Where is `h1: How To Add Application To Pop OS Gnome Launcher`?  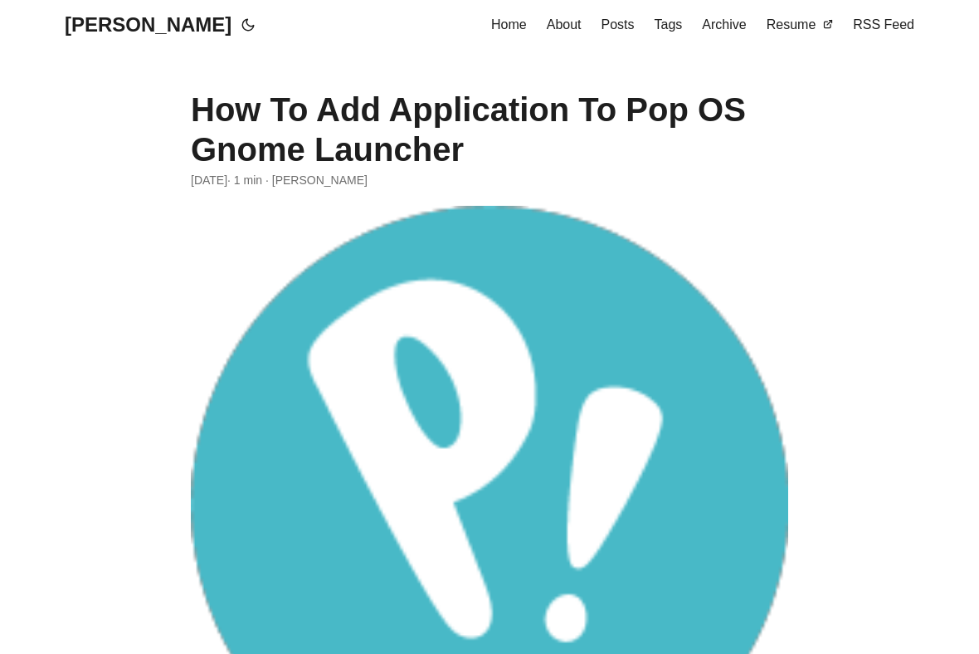
h1: How To Add Application To Pop OS Gnome Launcher is located at coordinates (489, 129).